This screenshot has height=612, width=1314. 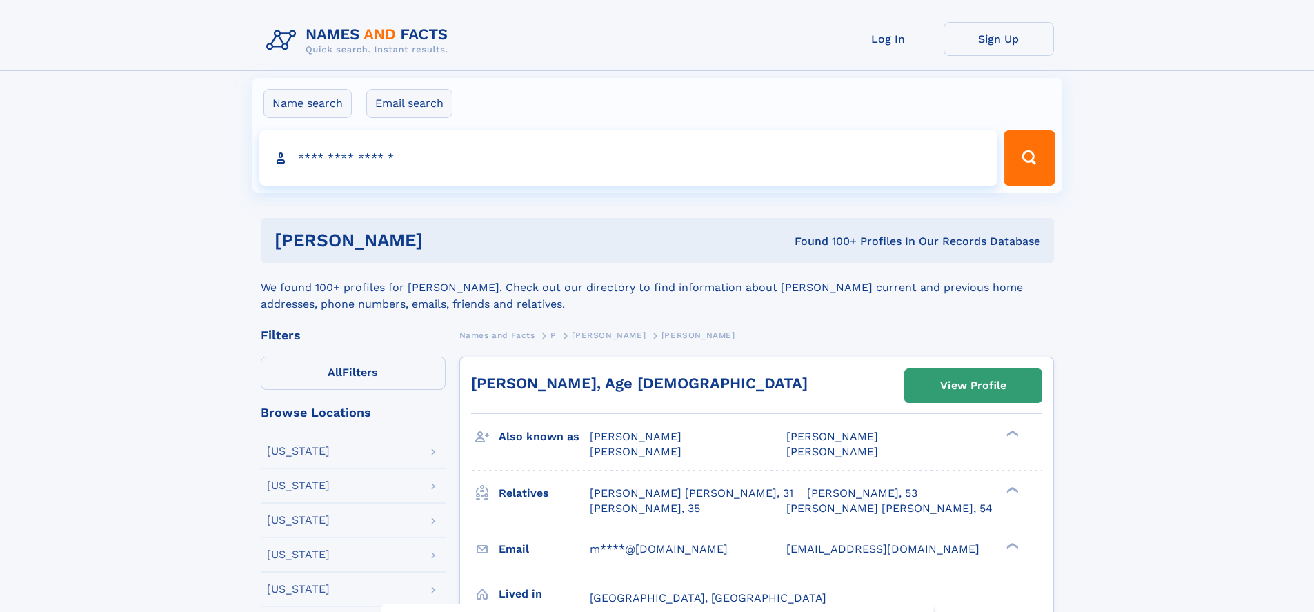 What do you see at coordinates (544, 594) in the screenshot?
I see `h3: Lived in` at bounding box center [544, 594].